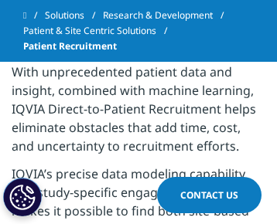  Describe the element at coordinates (209, 195) in the screenshot. I see `span: Contact Us` at that location.